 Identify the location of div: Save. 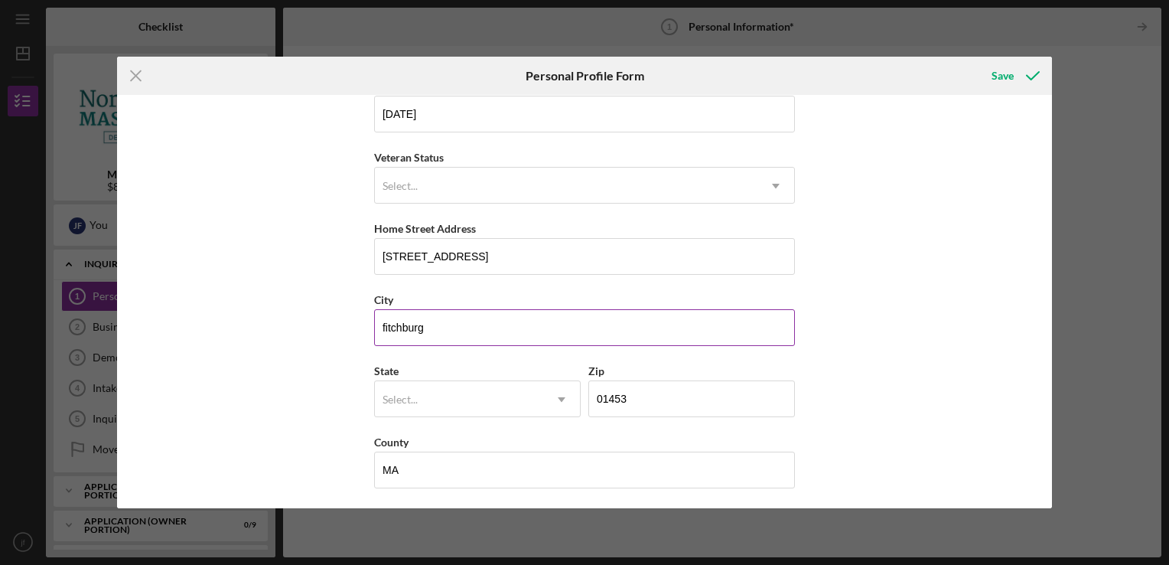
(1002, 76).